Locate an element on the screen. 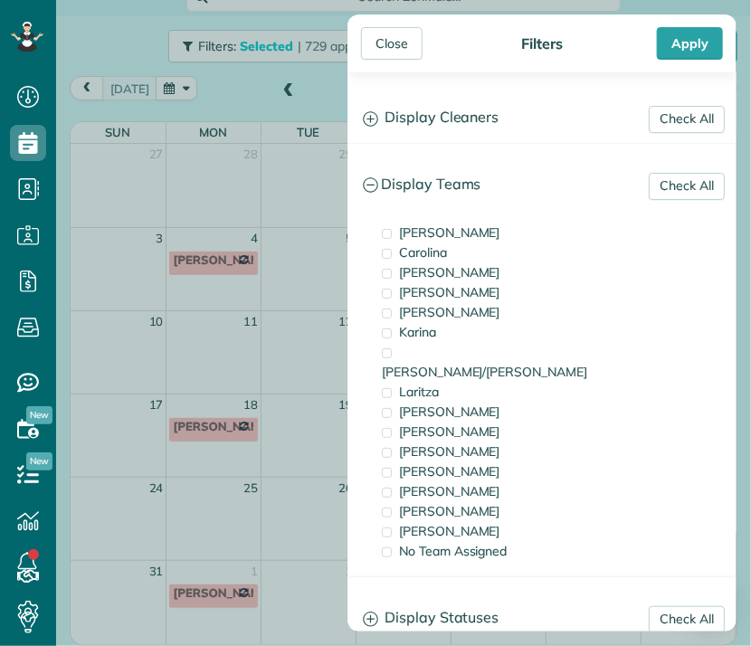 The height and width of the screenshot is (646, 751). span: Carolina is located at coordinates (422, 252).